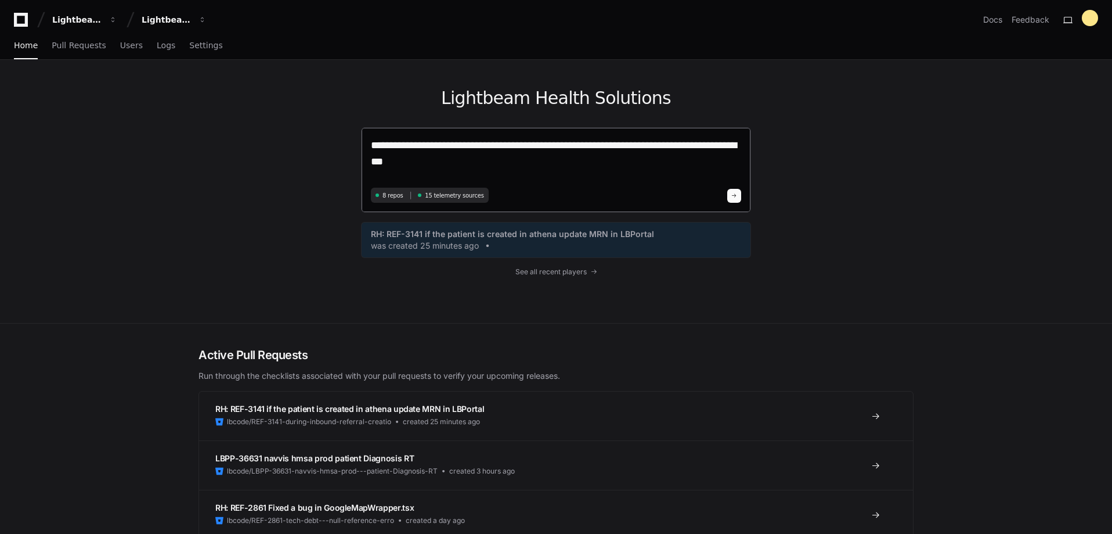  Describe the element at coordinates (77, 20) in the screenshot. I see `div: Lightbeam Health` at that location.